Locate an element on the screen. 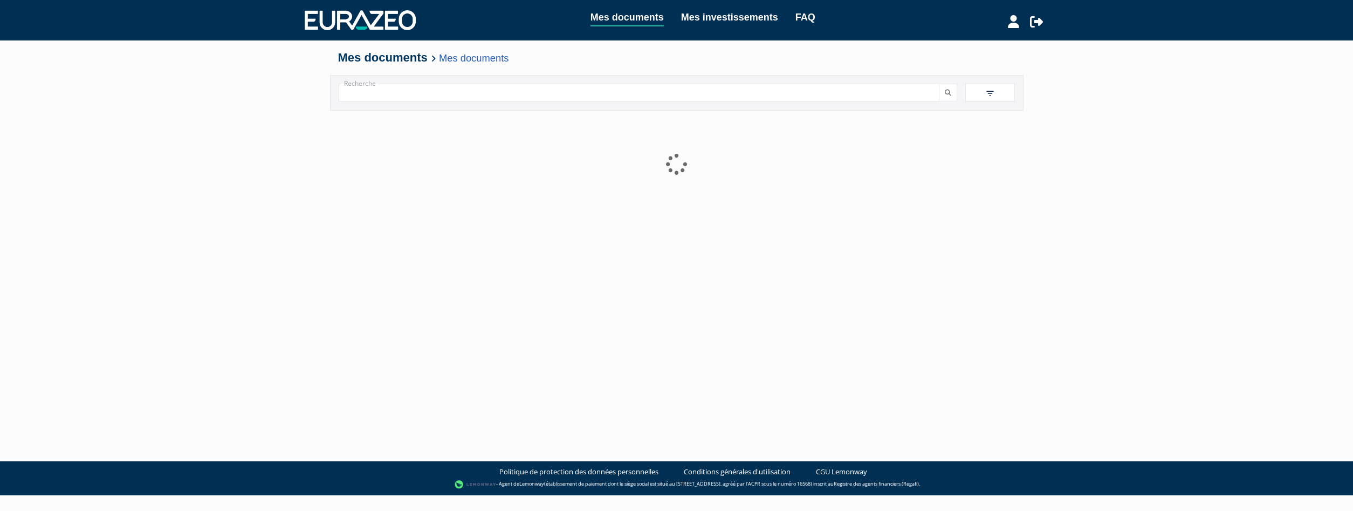 This screenshot has height=511, width=1353. input: Recherche is located at coordinates (639, 92).